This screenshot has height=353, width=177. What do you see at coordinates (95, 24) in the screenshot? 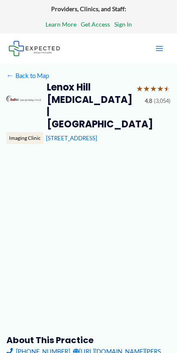
I see `a: Get Access` at bounding box center [95, 24].